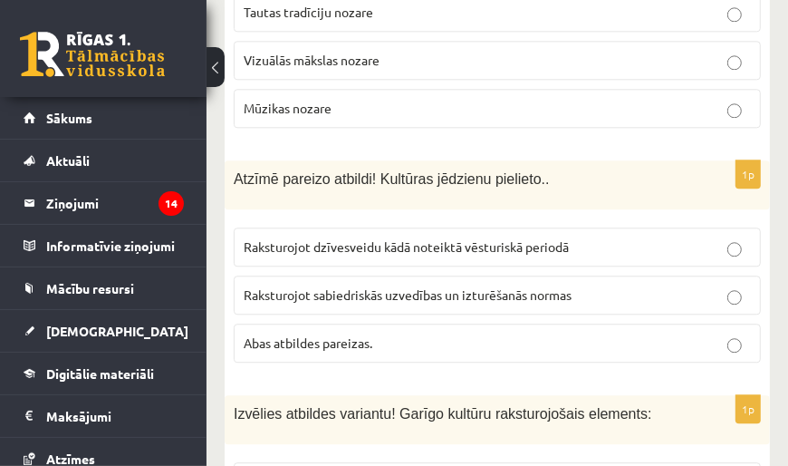 The width and height of the screenshot is (788, 466). I want to click on a: Mācību resursi, so click(103, 288).